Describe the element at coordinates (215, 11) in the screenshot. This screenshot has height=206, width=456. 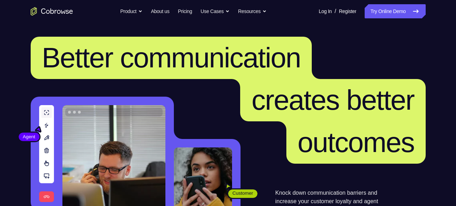
I see `button: Use Cases` at that location.